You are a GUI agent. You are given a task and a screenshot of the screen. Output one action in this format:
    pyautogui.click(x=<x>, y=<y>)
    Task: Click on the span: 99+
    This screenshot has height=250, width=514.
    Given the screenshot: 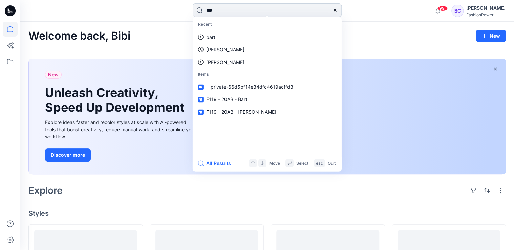 What is the action you would take?
    pyautogui.click(x=442, y=8)
    